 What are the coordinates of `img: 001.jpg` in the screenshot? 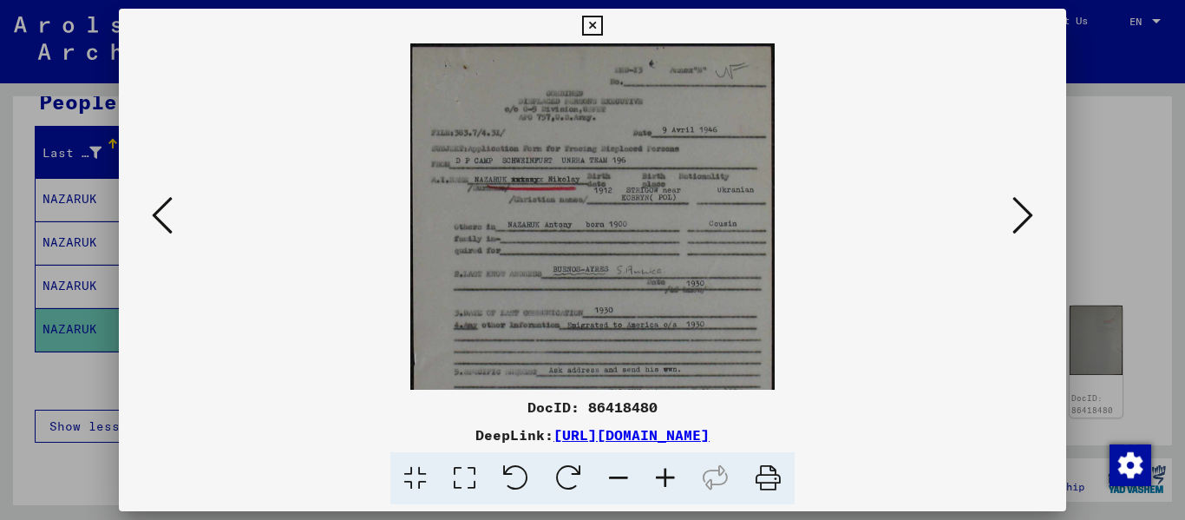 It's located at (593, 281).